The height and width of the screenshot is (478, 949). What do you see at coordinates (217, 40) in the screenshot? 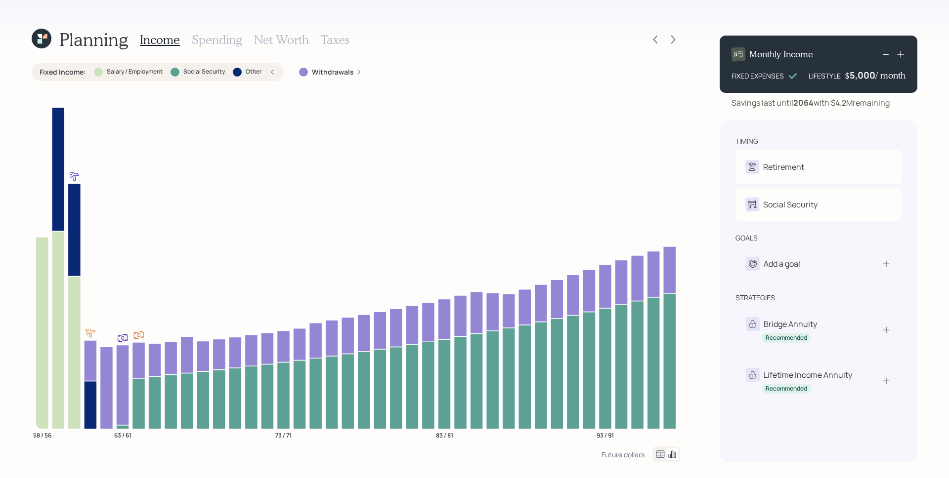
I see `h3: Spending` at bounding box center [217, 40].